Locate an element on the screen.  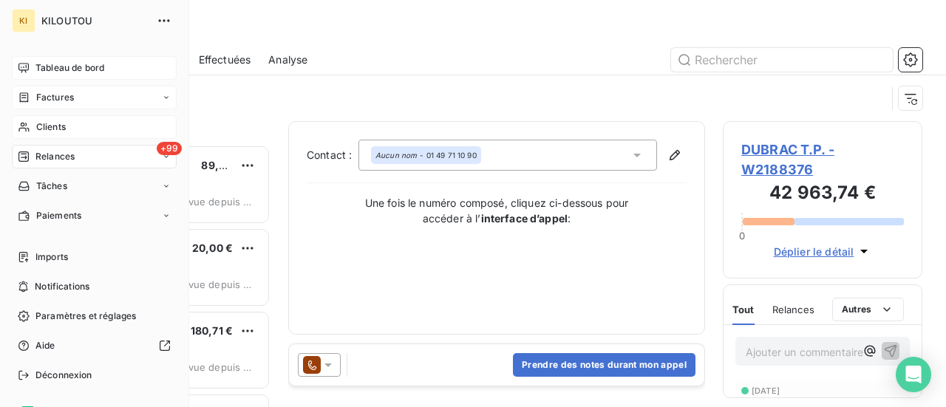
span: Paiements is located at coordinates (58, 216).